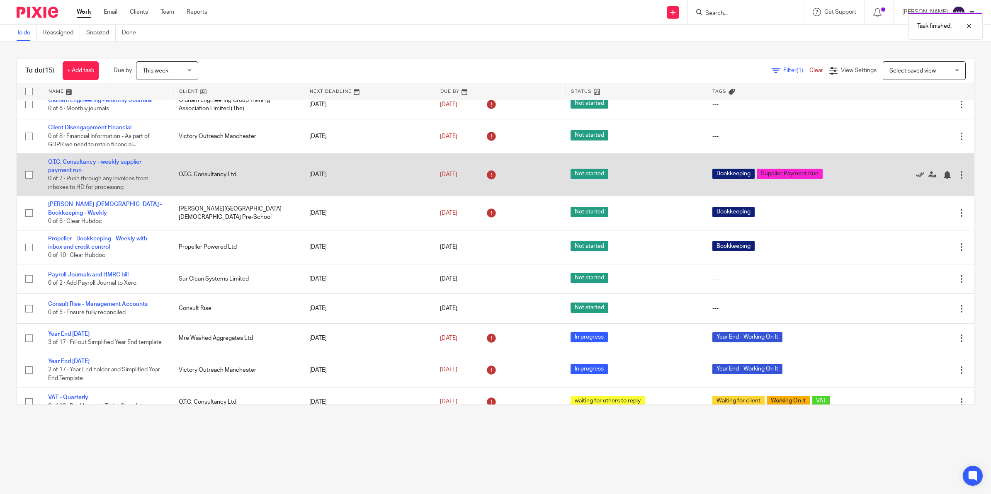  Describe the element at coordinates (607, 401) in the screenshot. I see `span: waiting for others to reply` at that location.